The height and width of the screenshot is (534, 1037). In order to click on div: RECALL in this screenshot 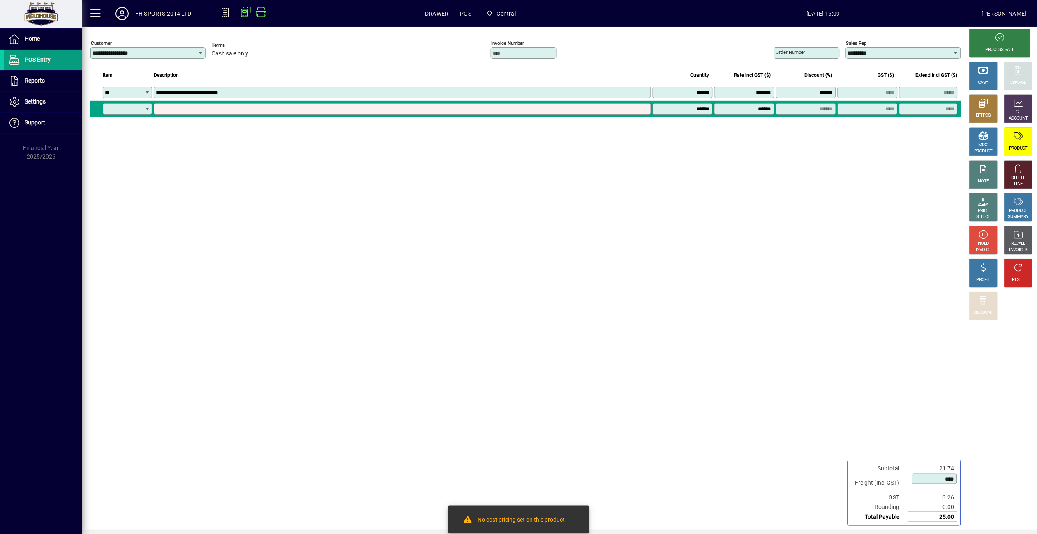, I will do `click(1018, 244)`.